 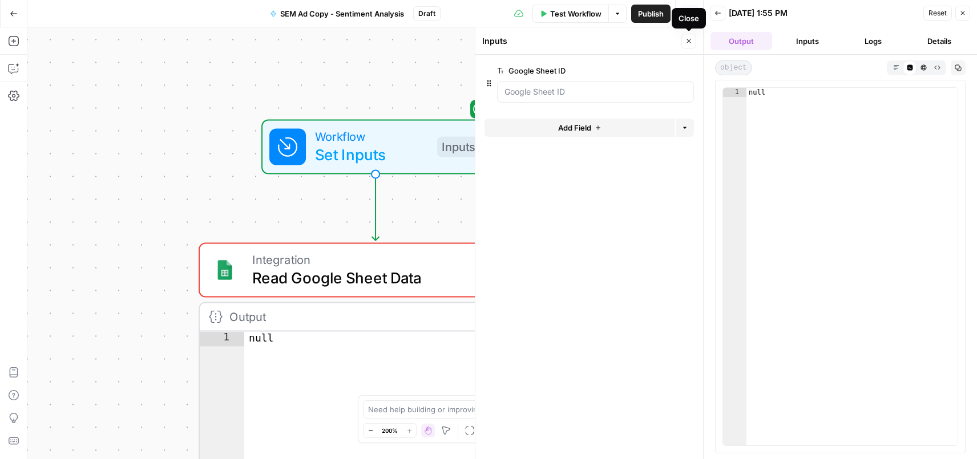 What do you see at coordinates (733, 68) in the screenshot?
I see `span: object` at bounding box center [733, 68].